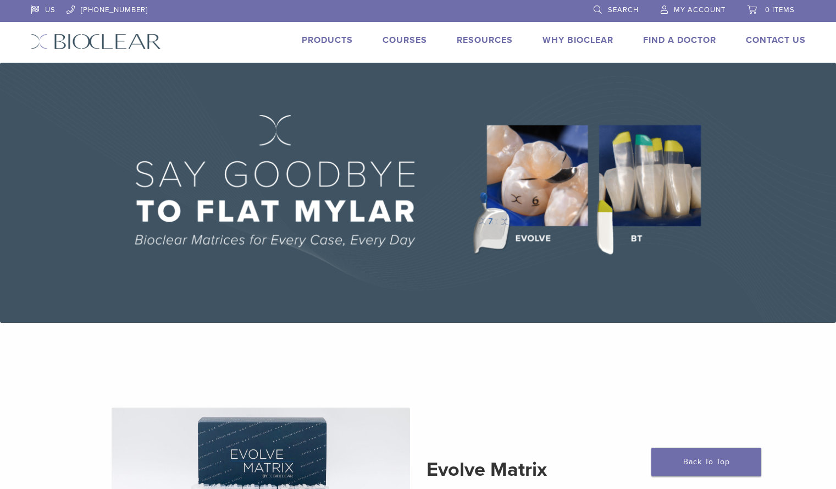 The height and width of the screenshot is (489, 836). Describe the element at coordinates (327, 40) in the screenshot. I see `a: Products` at that location.